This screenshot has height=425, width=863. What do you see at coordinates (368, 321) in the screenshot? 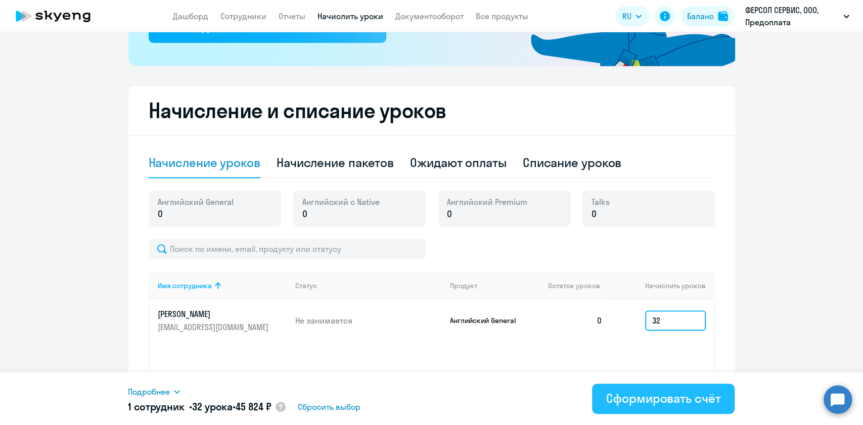
I see `p: Не занимается` at bounding box center [368, 321].